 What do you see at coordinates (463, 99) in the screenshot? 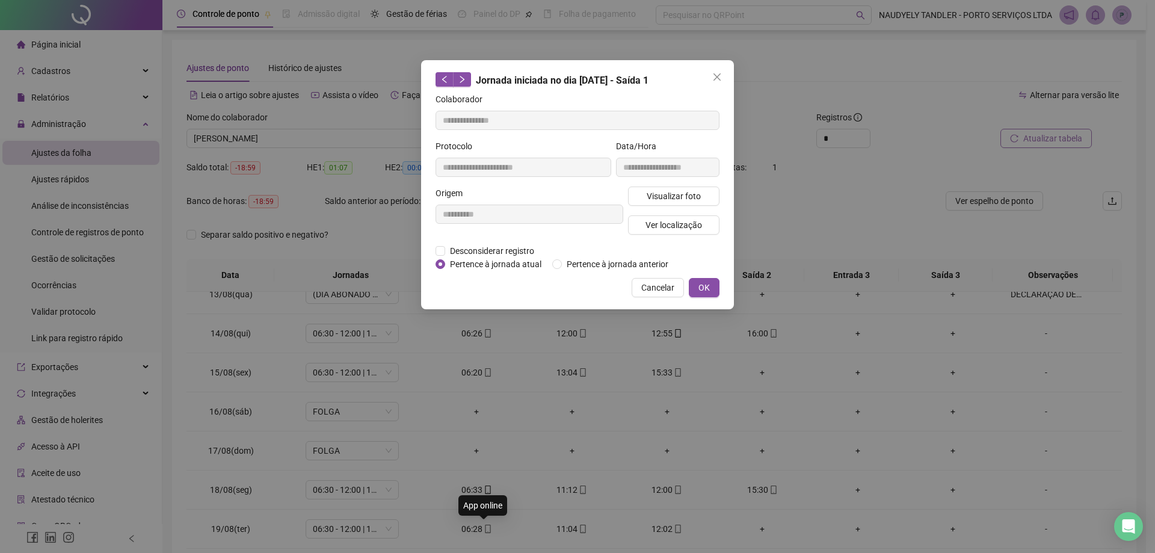
I see `label: Colaborador` at bounding box center [463, 99].